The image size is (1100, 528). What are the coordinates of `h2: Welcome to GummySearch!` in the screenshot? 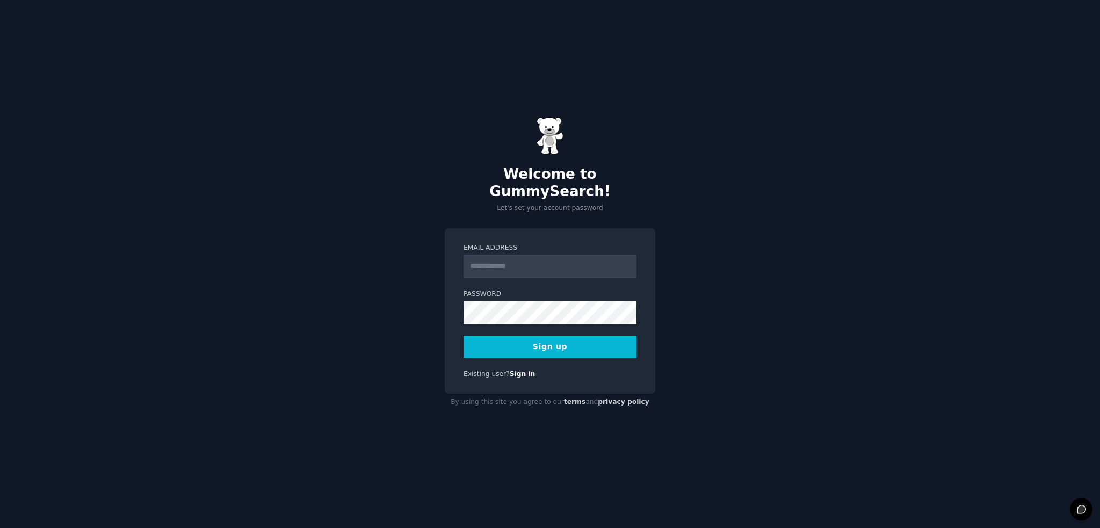 It's located at (550, 183).